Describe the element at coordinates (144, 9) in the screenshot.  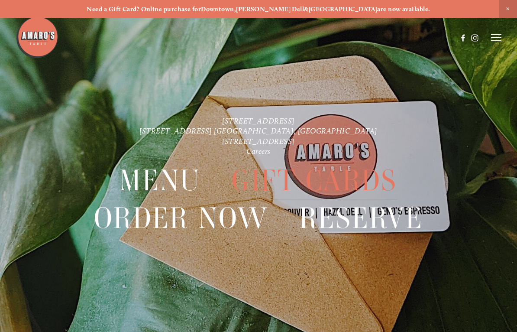
I see `strong: Need a Gift Card? Online purchase for` at that location.